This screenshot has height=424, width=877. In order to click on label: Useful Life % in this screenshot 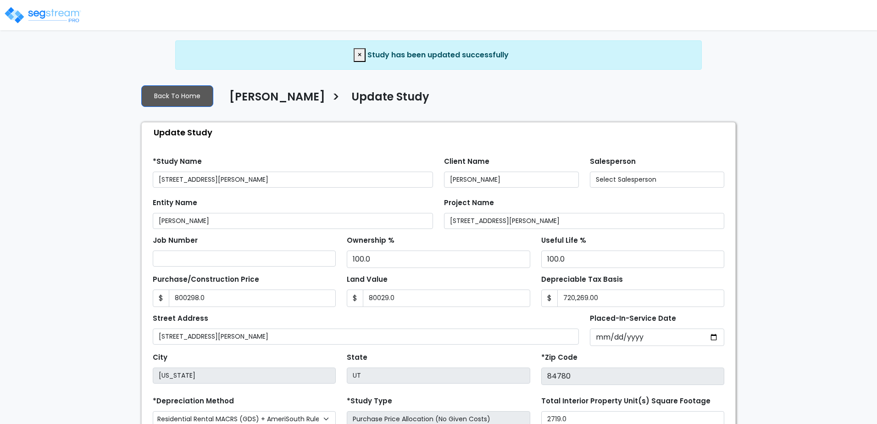, I will do `click(563, 240)`.